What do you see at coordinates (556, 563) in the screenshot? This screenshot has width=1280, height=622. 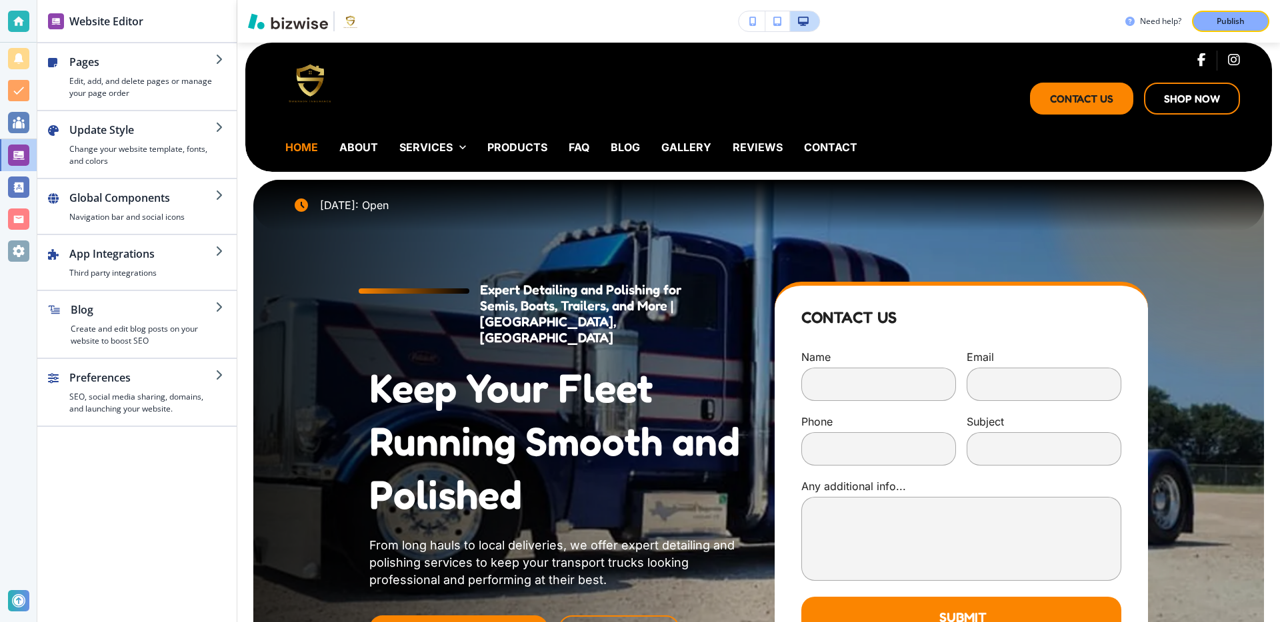 I see `p: From long hauls to local deliveries, we offer expert detailing and polishing services to keep you...` at bounding box center [556, 563].